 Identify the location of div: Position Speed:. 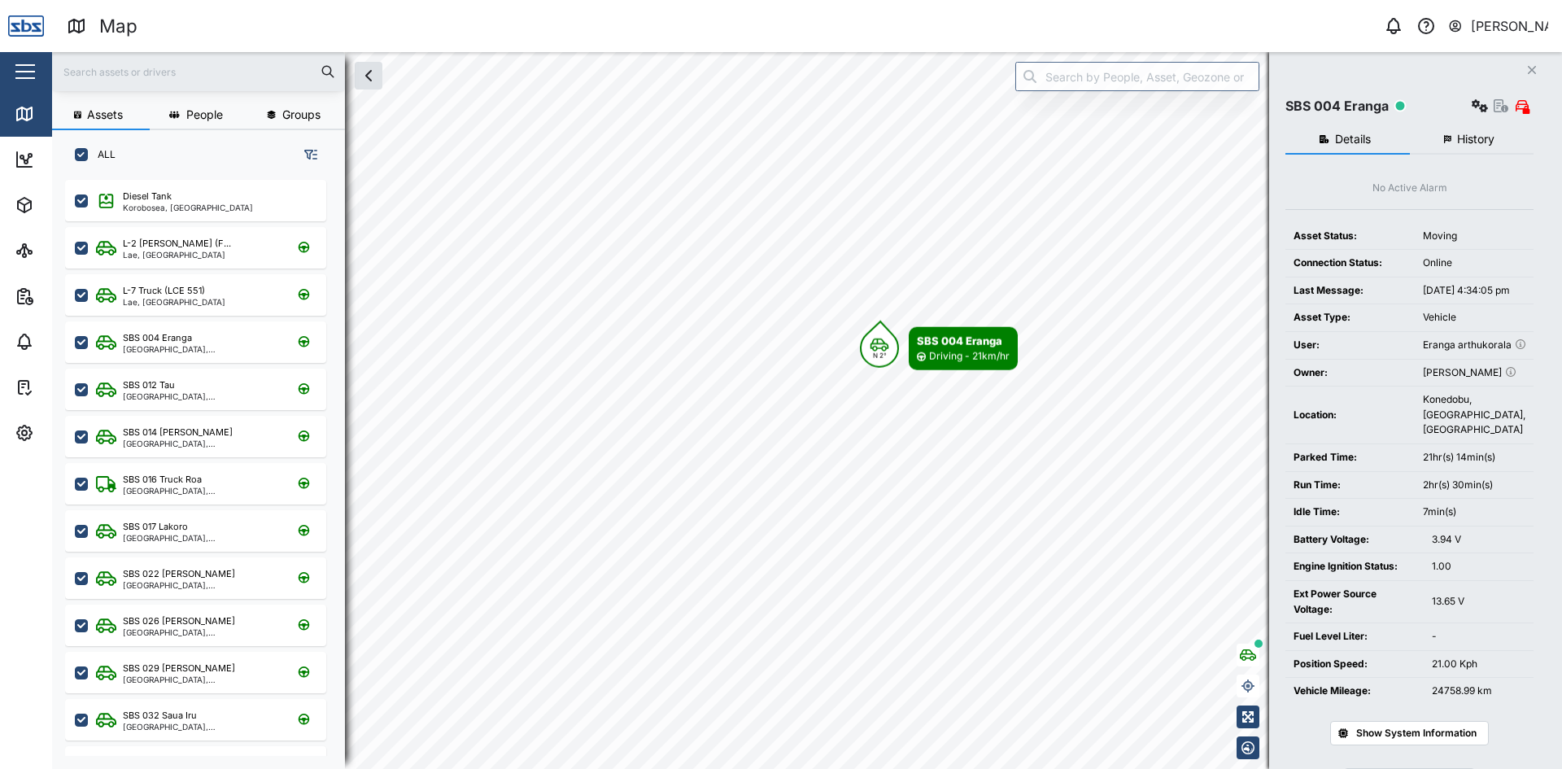
(1354, 664).